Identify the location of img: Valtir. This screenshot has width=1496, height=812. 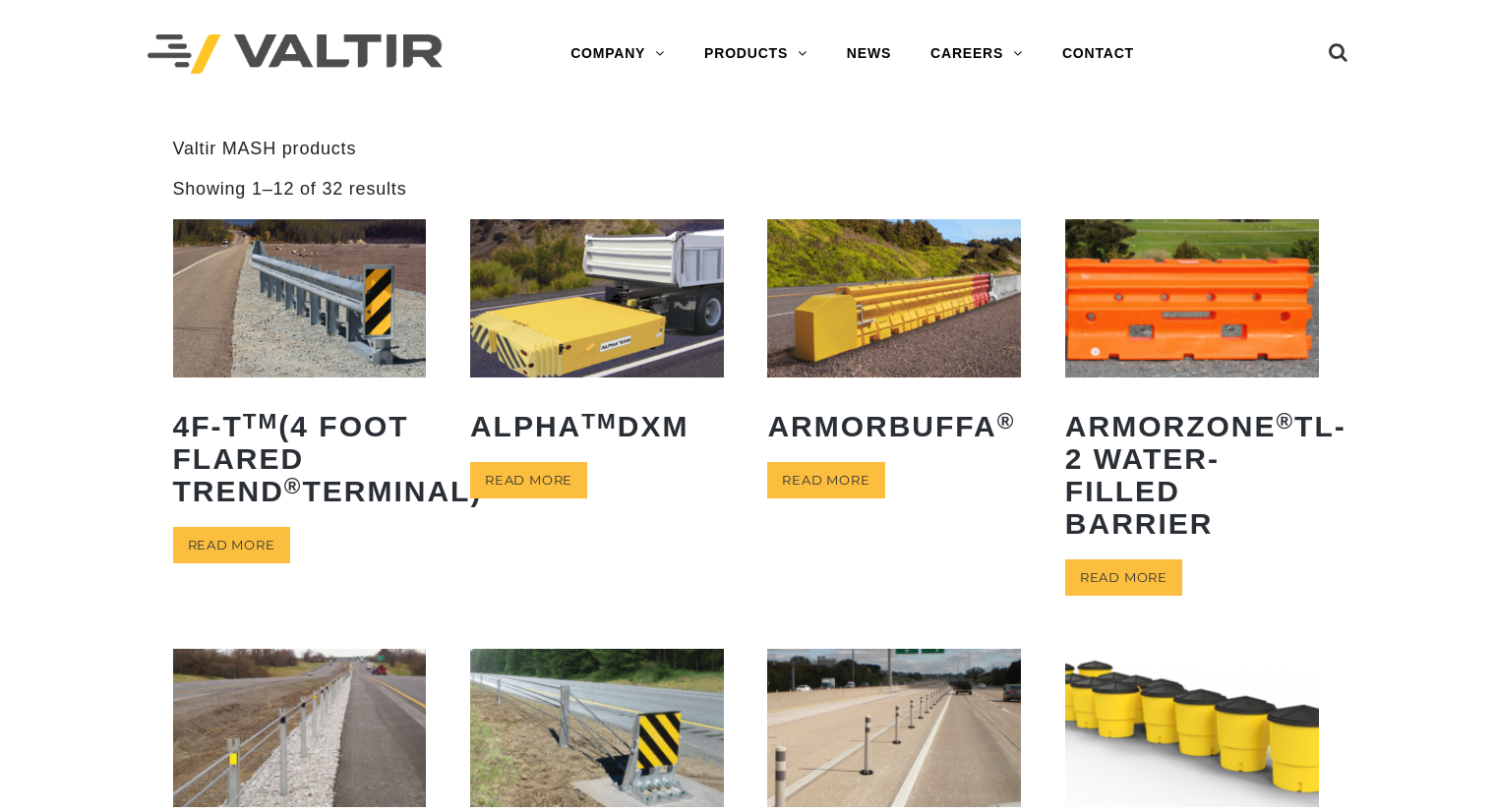
(295, 54).